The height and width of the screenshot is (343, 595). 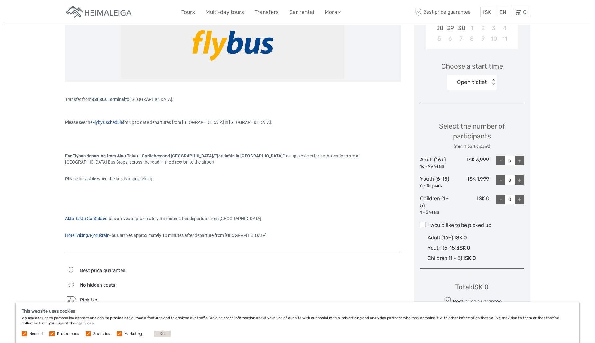 What do you see at coordinates (461, 28) in the screenshot?
I see `div: Choose Tuesday, September 30th, 2025` at bounding box center [461, 28].